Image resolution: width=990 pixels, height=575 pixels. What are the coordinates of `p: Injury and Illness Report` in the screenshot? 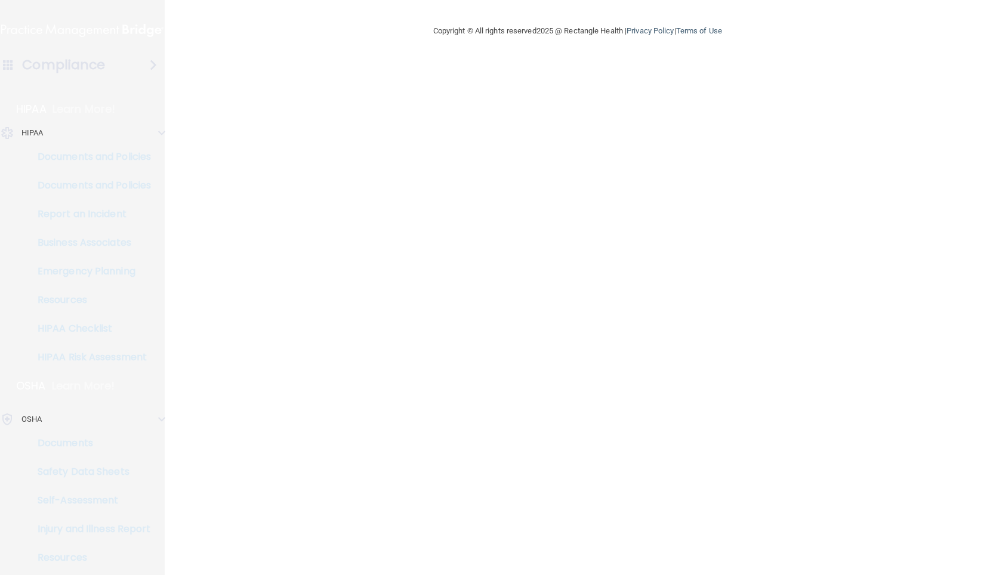 It's located at (89, 529).